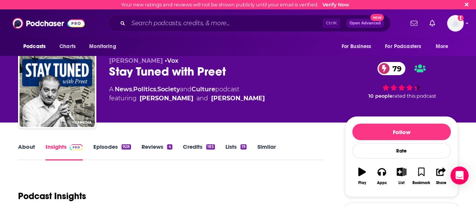 This screenshot has height=207, width=476. What do you see at coordinates (401, 80) in the screenshot?
I see `div: 79 10 peoplerated this podcast` at bounding box center [401, 80].